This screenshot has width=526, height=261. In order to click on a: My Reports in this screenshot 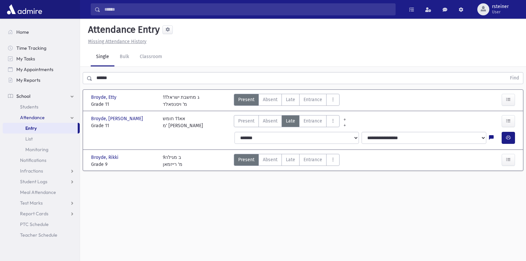, I will do `click(41, 80)`.